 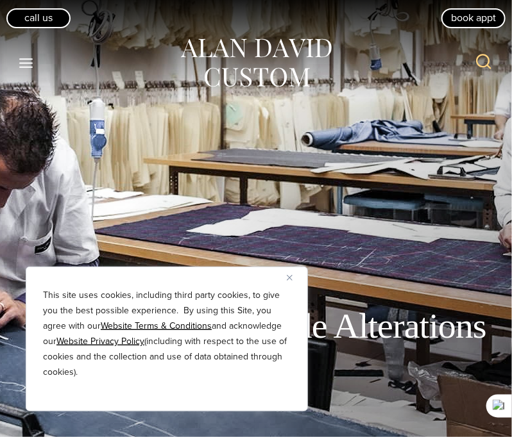 What do you see at coordinates (156, 326) in the screenshot?
I see `a: Website Terms & Conditions` at bounding box center [156, 326].